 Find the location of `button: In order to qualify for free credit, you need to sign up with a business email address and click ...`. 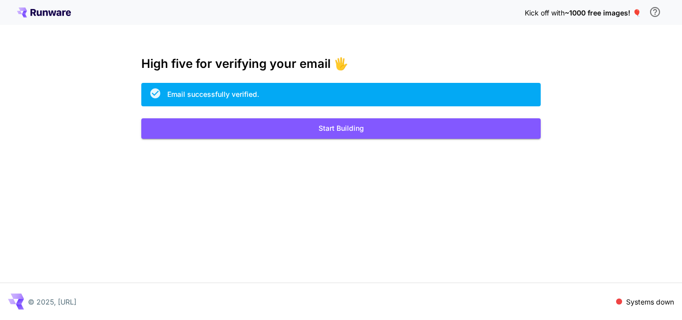

button: In order to qualify for free credit, you need to sign up with a business email address and click ... is located at coordinates (655, 12).